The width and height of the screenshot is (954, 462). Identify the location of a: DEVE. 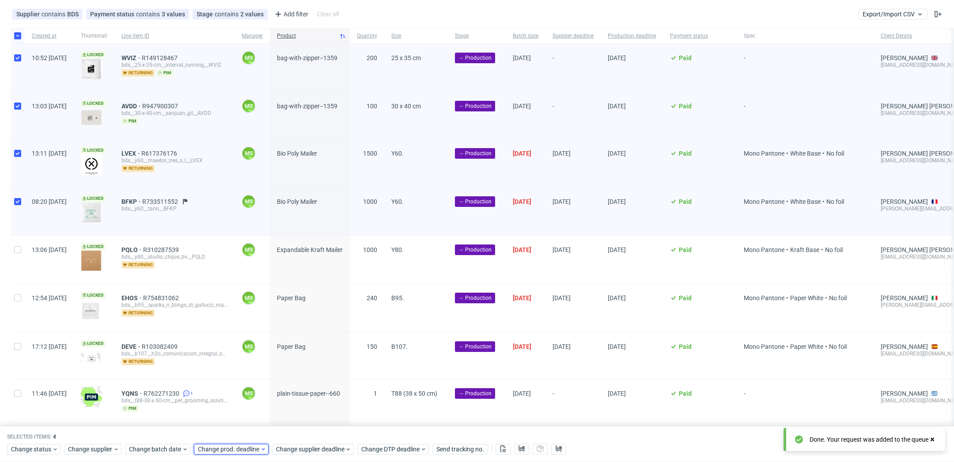
(132, 346).